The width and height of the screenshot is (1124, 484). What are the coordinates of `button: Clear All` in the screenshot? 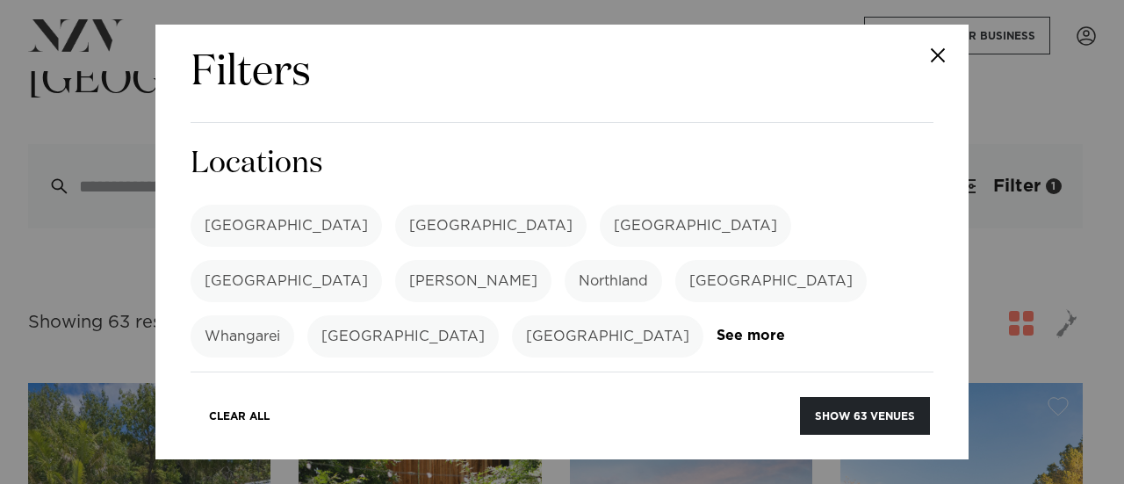 It's located at (239, 415).